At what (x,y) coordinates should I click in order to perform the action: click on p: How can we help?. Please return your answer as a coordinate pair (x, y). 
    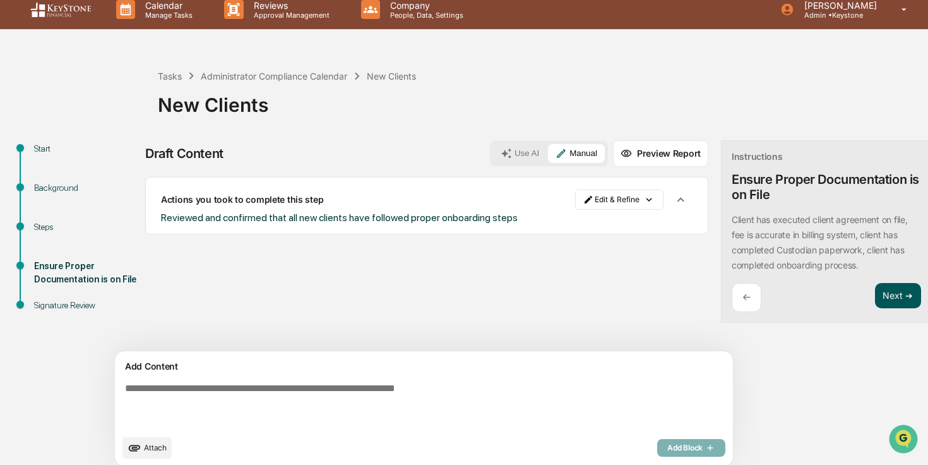
    Looking at the image, I should click on (121, 37).